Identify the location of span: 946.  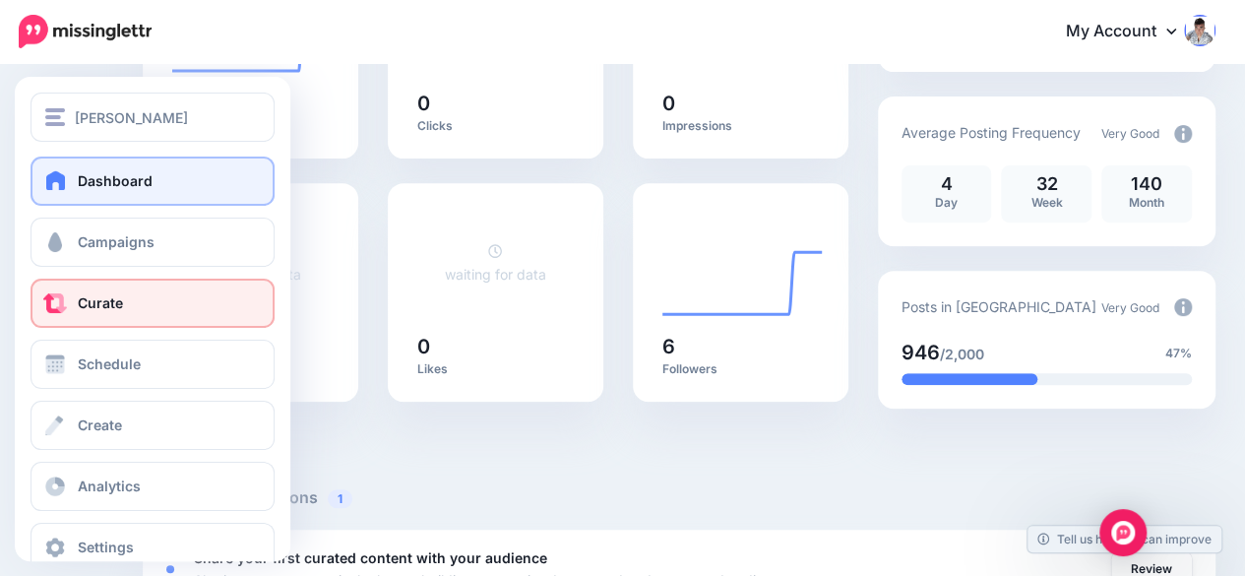
(920, 352).